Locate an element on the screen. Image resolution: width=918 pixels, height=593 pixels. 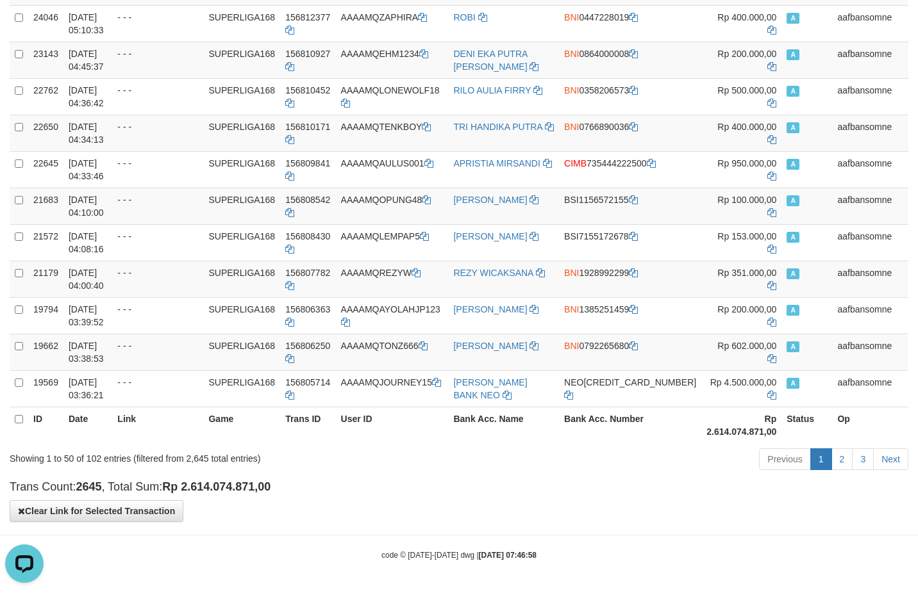
td: AAAAMQAULUS001 is located at coordinates (392, 169).